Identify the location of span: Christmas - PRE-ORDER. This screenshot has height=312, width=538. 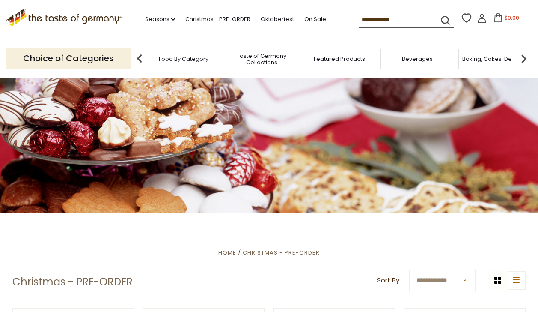
(281, 252).